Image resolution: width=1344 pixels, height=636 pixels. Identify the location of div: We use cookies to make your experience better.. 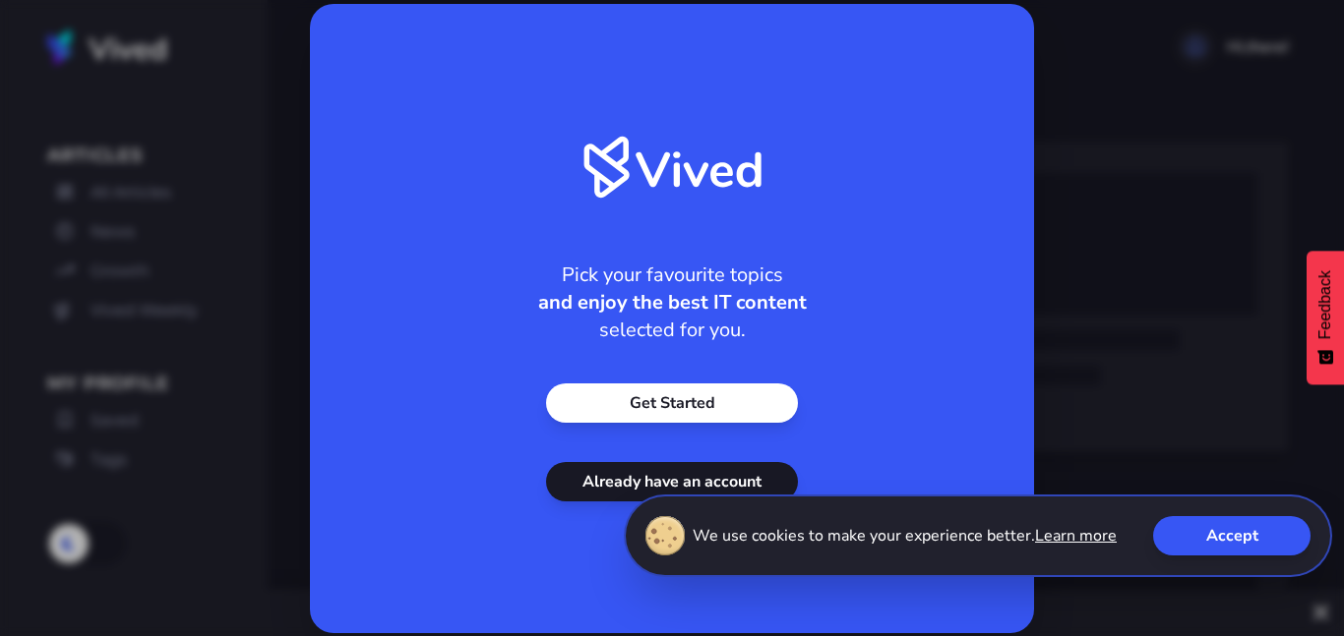
(978, 536).